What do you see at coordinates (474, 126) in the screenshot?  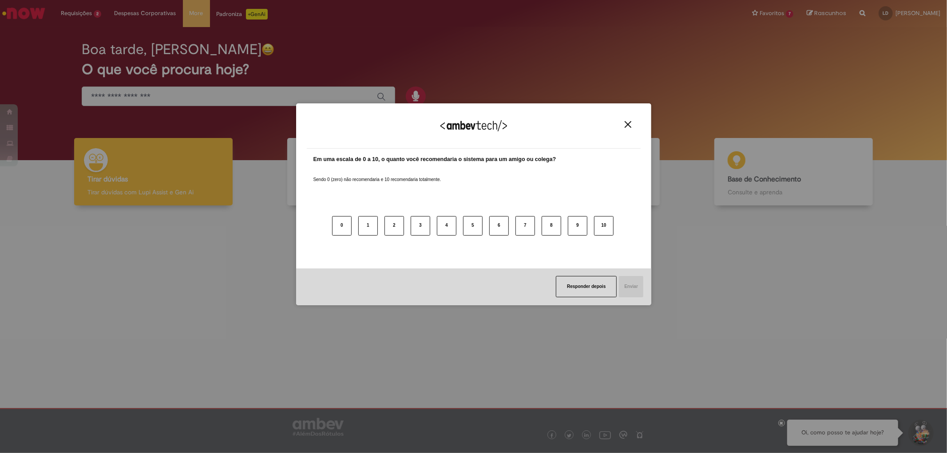 I see `img: Logo Ambevtech` at bounding box center [474, 126].